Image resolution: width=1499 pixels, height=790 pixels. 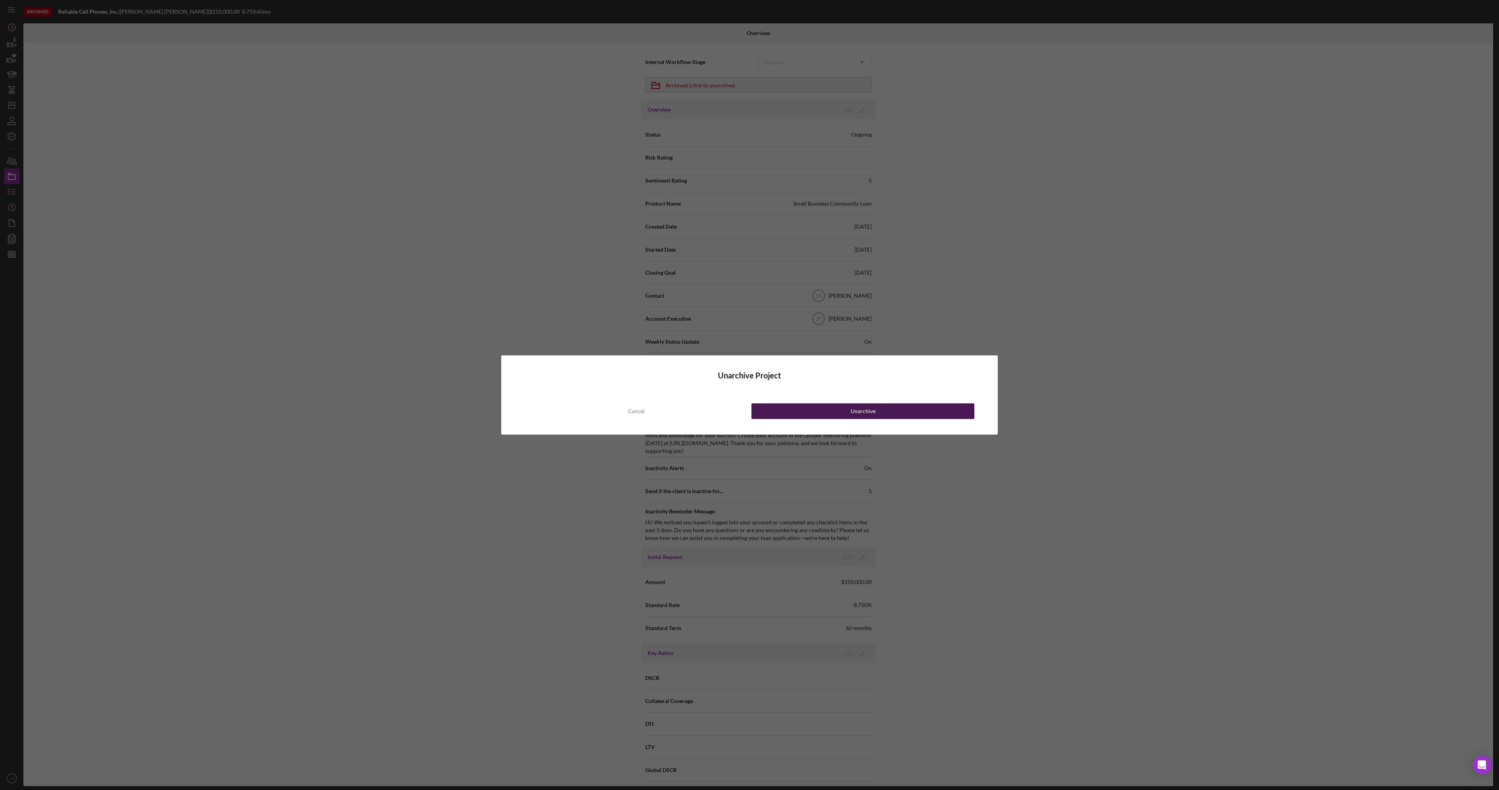 I want to click on button: Cancel, so click(x=636, y=411).